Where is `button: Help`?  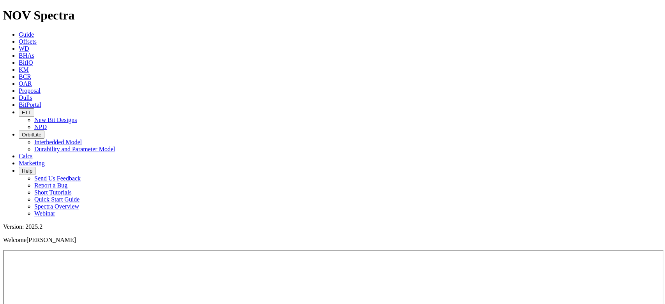
button: Help is located at coordinates (27, 171).